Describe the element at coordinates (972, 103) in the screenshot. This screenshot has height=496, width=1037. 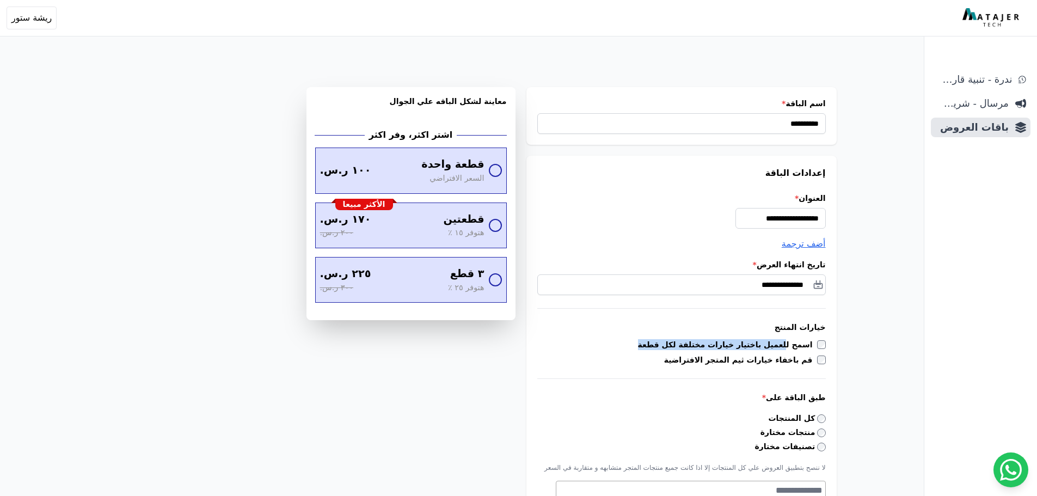
I see `span: مرسال - شريط دعاية` at that location.